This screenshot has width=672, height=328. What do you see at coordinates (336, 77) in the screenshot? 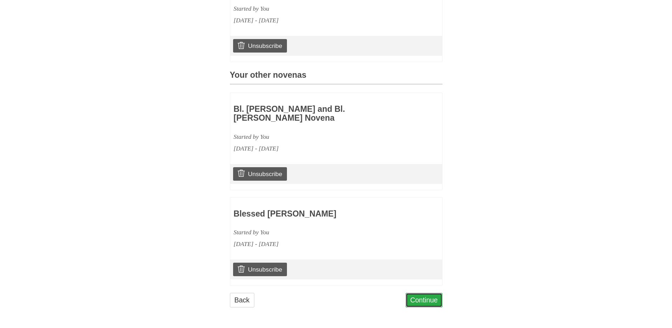
I see `h3: Your other novenas` at bounding box center [336, 77].